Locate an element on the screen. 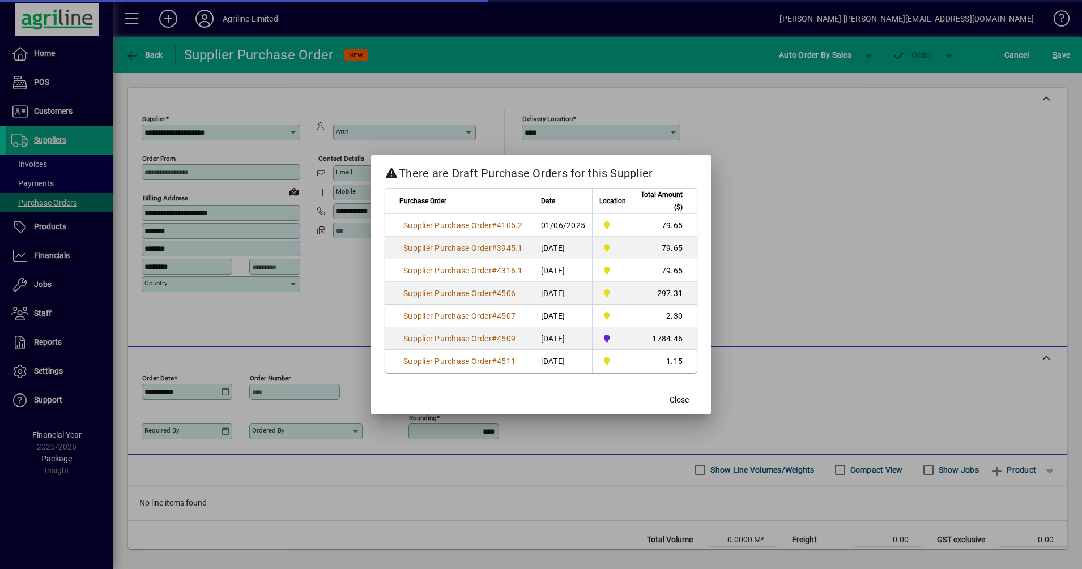 This screenshot has width=1082, height=569. span: 4316.1 is located at coordinates (510, 271).